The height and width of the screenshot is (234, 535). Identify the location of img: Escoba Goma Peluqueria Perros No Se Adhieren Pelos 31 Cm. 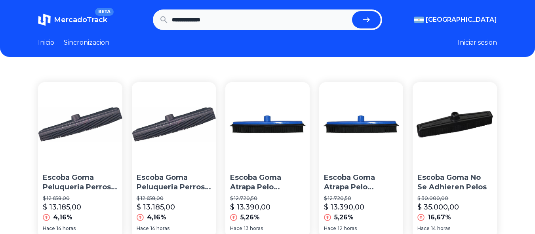
(174, 124).